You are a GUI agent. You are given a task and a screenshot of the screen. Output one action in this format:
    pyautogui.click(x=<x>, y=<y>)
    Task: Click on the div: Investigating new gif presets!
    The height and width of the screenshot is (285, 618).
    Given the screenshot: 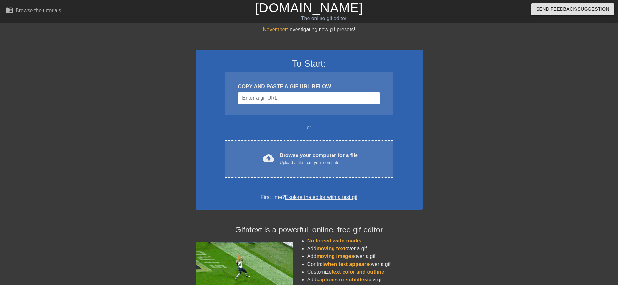 What is the action you would take?
    pyautogui.click(x=309, y=30)
    